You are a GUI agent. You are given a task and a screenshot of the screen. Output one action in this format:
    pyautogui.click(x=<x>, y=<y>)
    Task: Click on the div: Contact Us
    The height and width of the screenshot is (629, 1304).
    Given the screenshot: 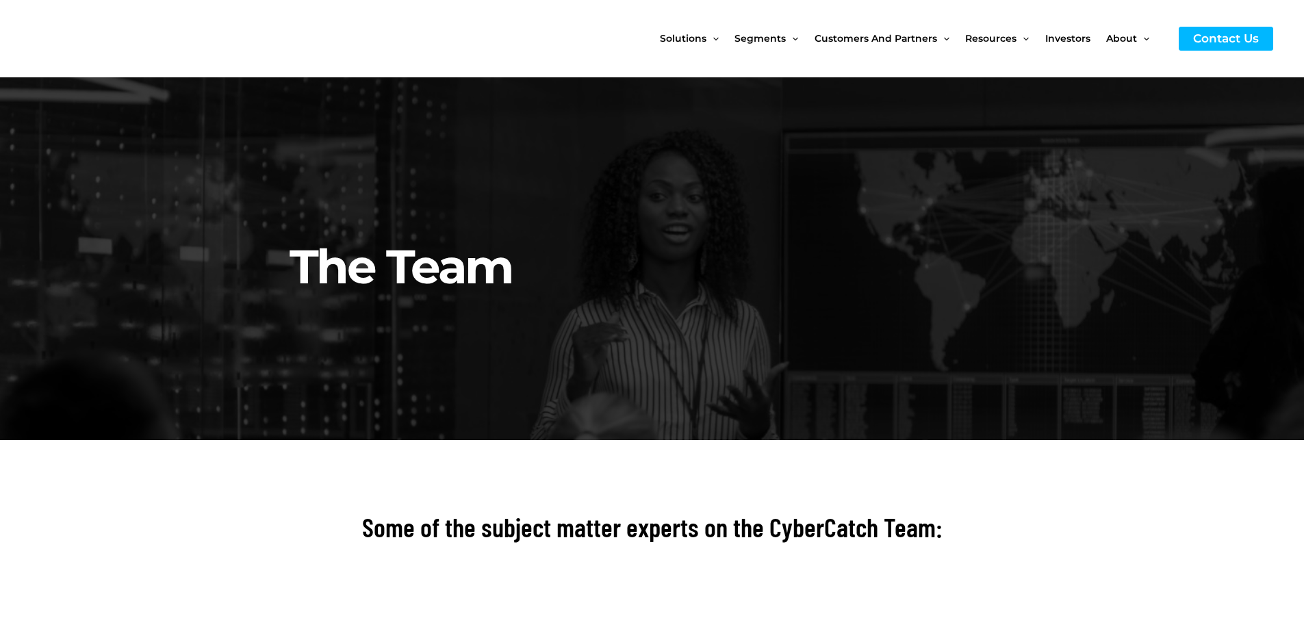 What is the action you would take?
    pyautogui.click(x=1226, y=38)
    